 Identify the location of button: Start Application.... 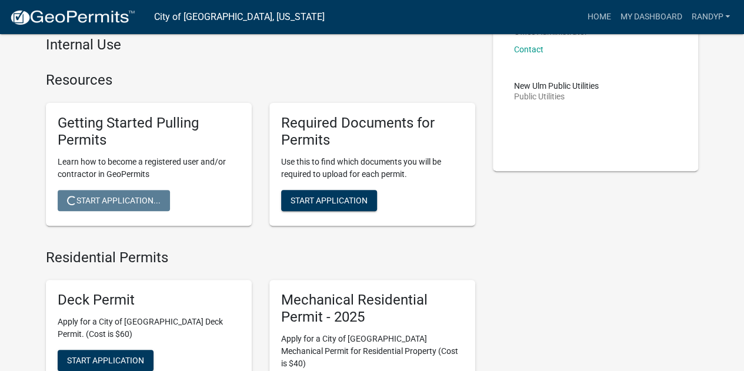
(114, 201).